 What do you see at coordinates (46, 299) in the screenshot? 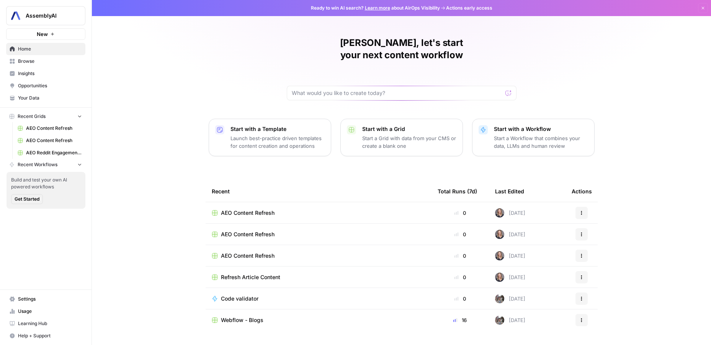
I see `a: Settings` at bounding box center [46, 299].